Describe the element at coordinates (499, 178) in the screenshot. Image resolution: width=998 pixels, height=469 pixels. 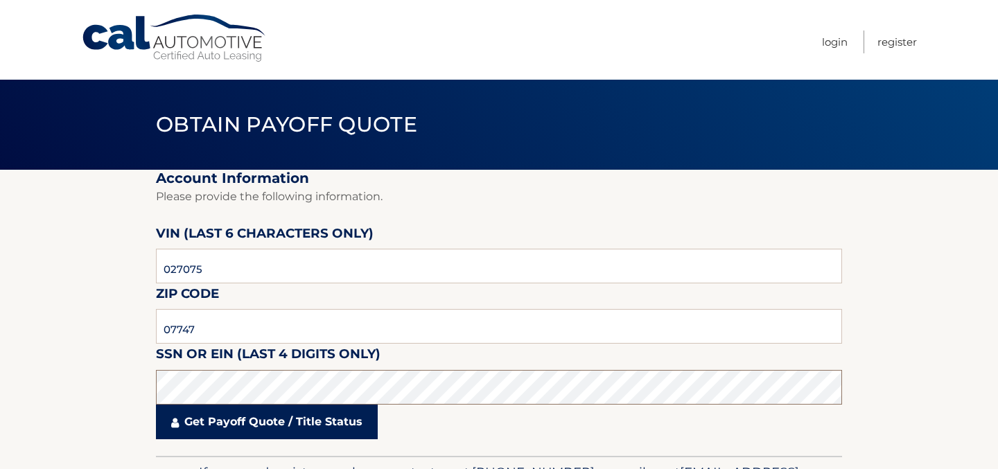
I see `h2: Account Information` at that location.